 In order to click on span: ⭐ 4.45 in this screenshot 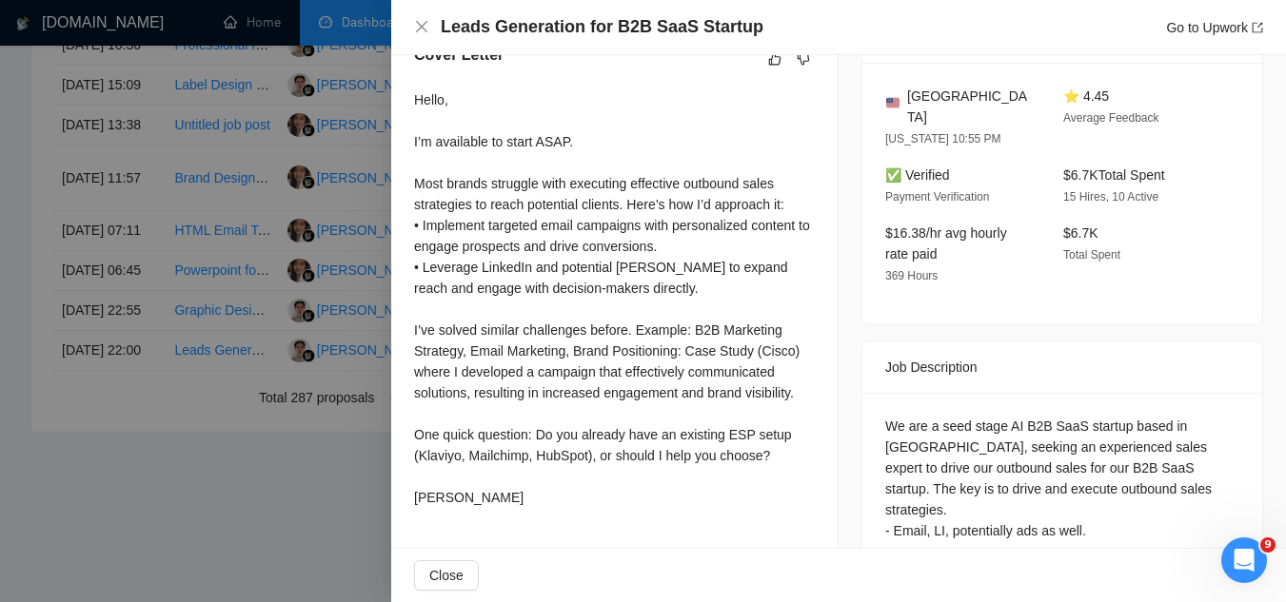, I will do `click(1086, 96)`.